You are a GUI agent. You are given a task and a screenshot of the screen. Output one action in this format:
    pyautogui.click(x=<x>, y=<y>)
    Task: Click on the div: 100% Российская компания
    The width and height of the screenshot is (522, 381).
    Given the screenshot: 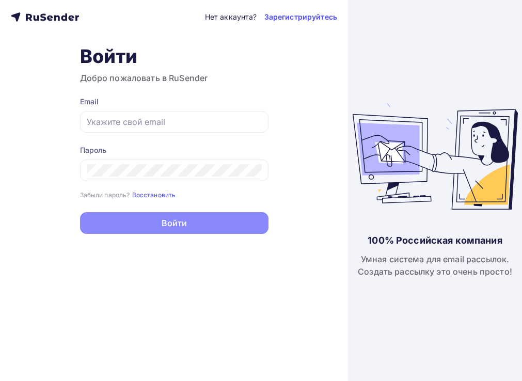 What is the action you would take?
    pyautogui.click(x=435, y=241)
    